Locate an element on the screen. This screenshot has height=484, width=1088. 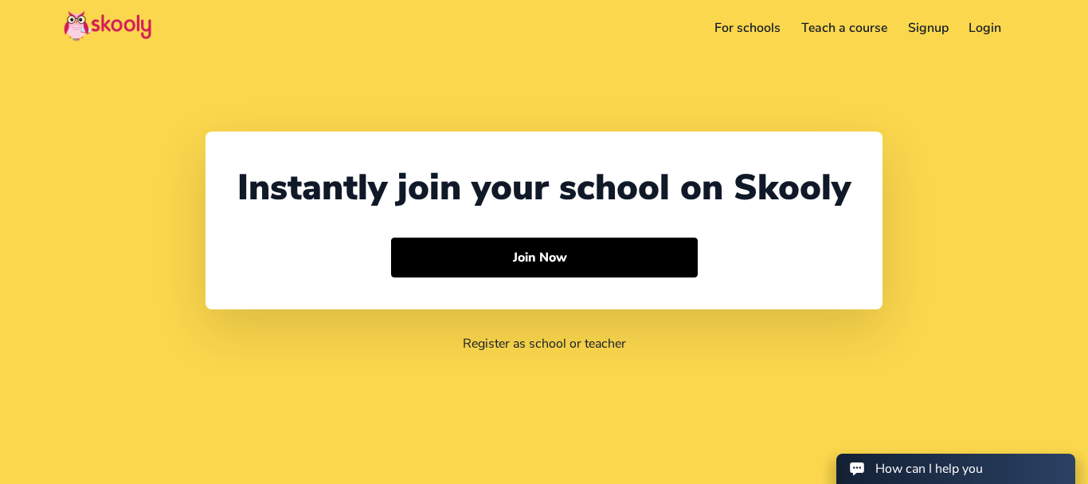
a: For schools is located at coordinates (748, 28).